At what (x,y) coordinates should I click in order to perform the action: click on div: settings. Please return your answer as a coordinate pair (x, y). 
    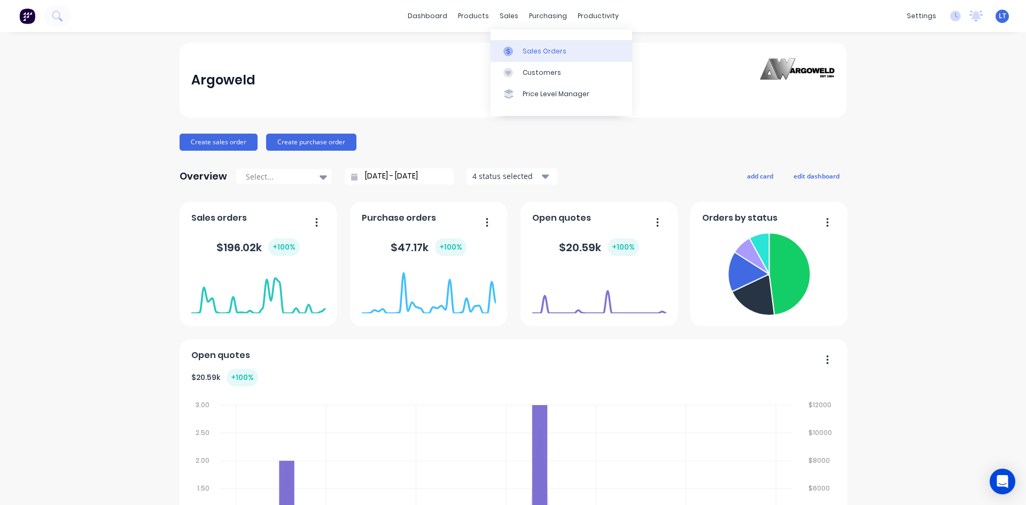
    Looking at the image, I should click on (921, 16).